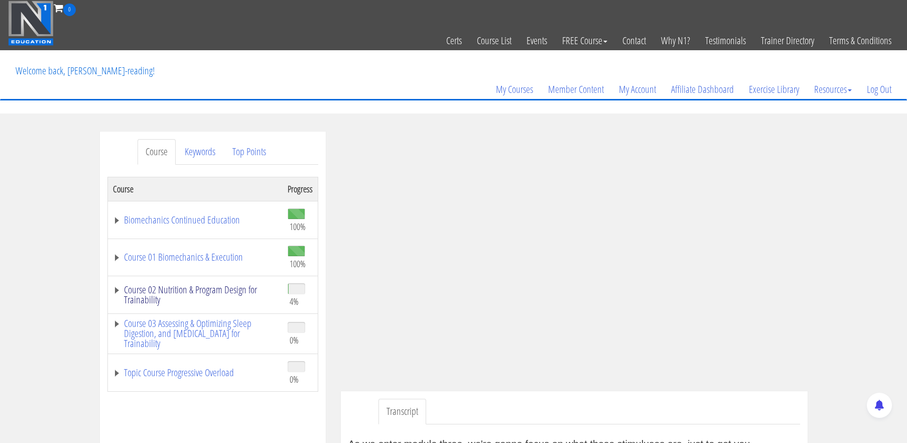  What do you see at coordinates (788, 41) in the screenshot?
I see `a: Trainer Directory` at bounding box center [788, 41].